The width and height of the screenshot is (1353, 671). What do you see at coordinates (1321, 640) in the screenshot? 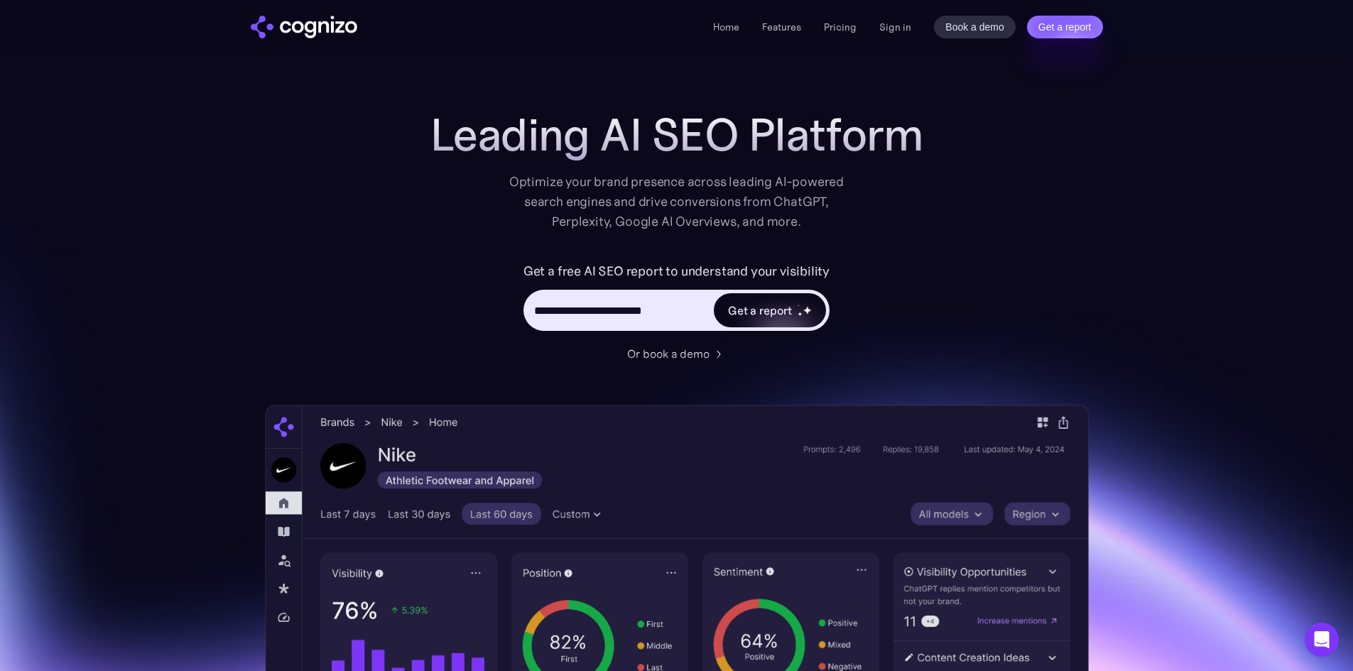
I see `div: Open Intercom Messenger` at bounding box center [1321, 640].